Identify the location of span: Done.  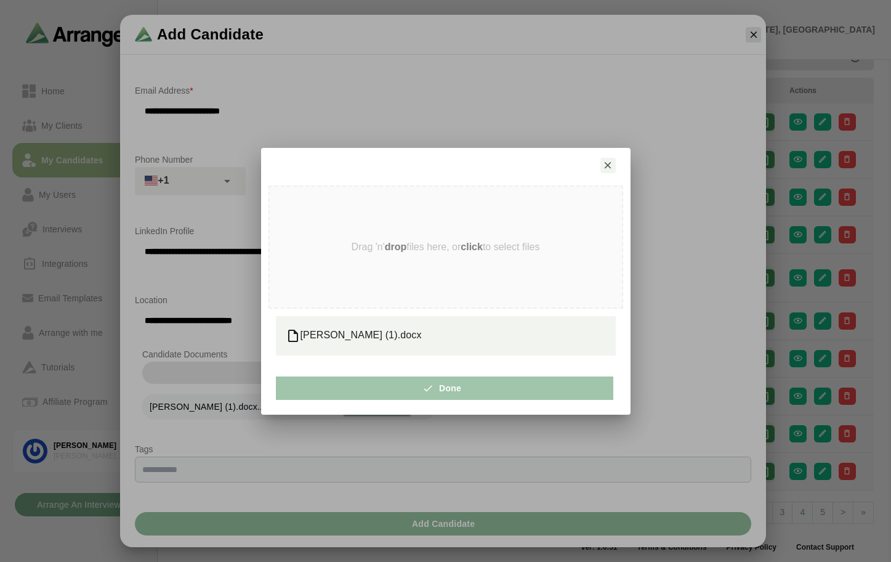
(444, 388).